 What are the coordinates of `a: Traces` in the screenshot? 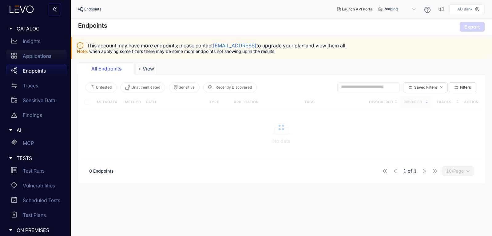 It's located at (37, 87).